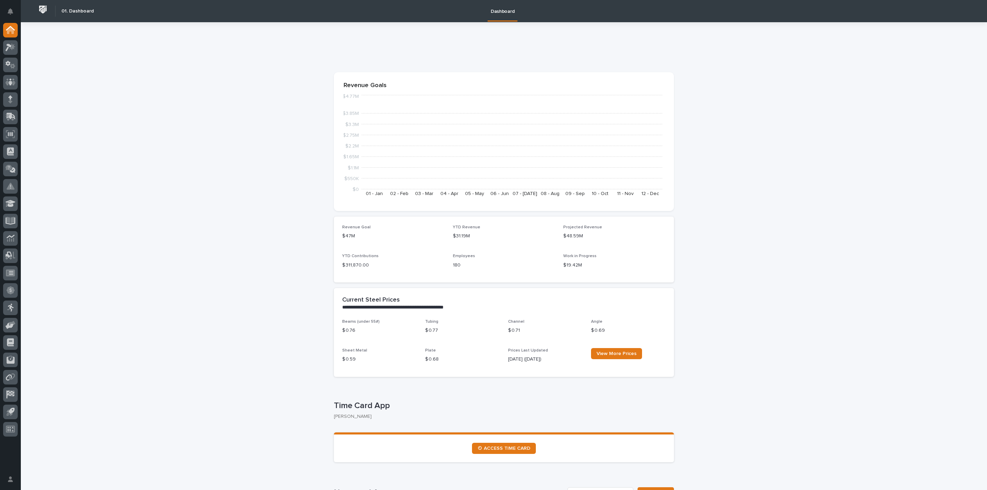 Image resolution: width=987 pixels, height=490 pixels. What do you see at coordinates (462, 331) in the screenshot?
I see `p: $ 0.77` at bounding box center [462, 331].